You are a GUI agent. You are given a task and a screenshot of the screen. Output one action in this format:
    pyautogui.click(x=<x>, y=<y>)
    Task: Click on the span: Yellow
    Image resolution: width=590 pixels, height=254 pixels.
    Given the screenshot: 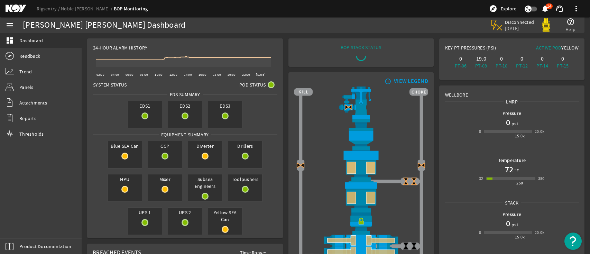 What is the action you would take?
    pyautogui.click(x=570, y=48)
    